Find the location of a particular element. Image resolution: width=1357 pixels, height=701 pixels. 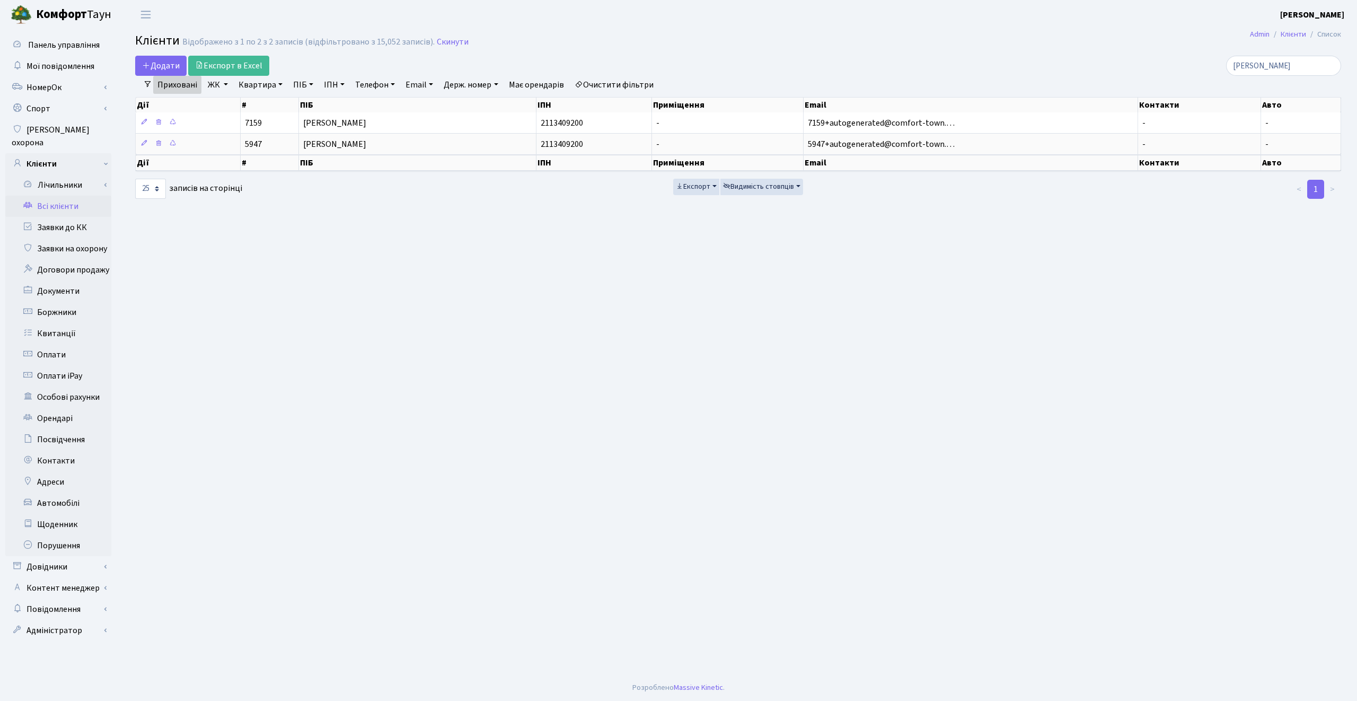

a: Квитанції is located at coordinates (58, 333).